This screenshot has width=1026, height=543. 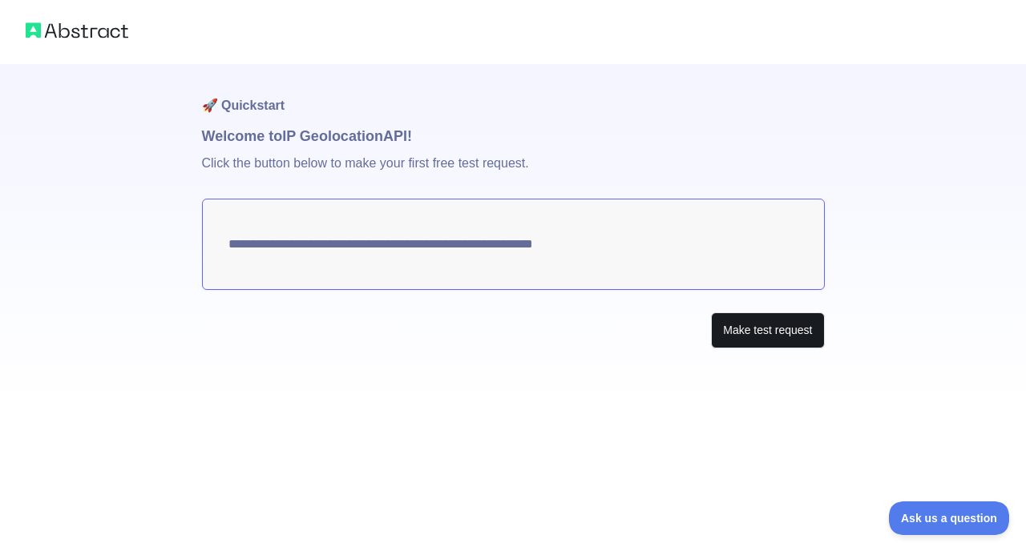 I want to click on h1: Welcome to IP Geolocation API!, so click(x=513, y=136).